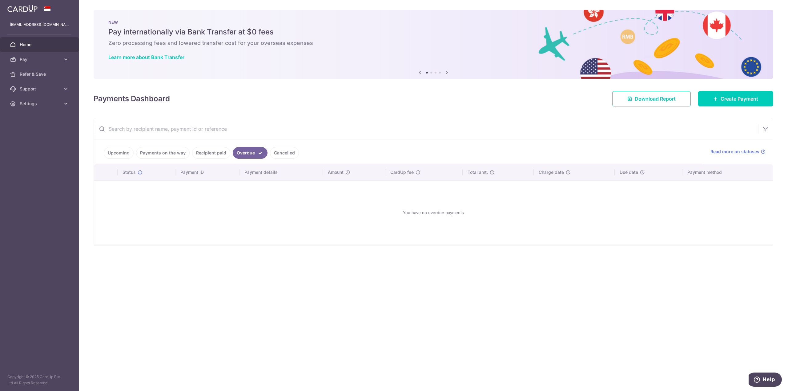  What do you see at coordinates (735, 152) in the screenshot?
I see `span: Read more on statuses` at bounding box center [735, 152].